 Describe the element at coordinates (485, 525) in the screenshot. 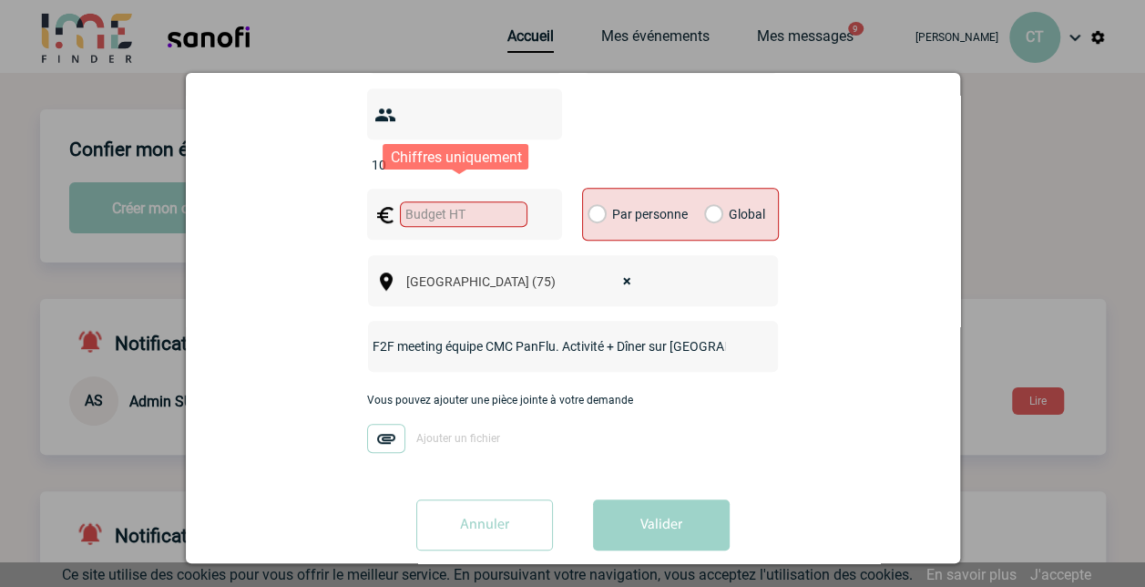

I see `input: Annuler` at that location.